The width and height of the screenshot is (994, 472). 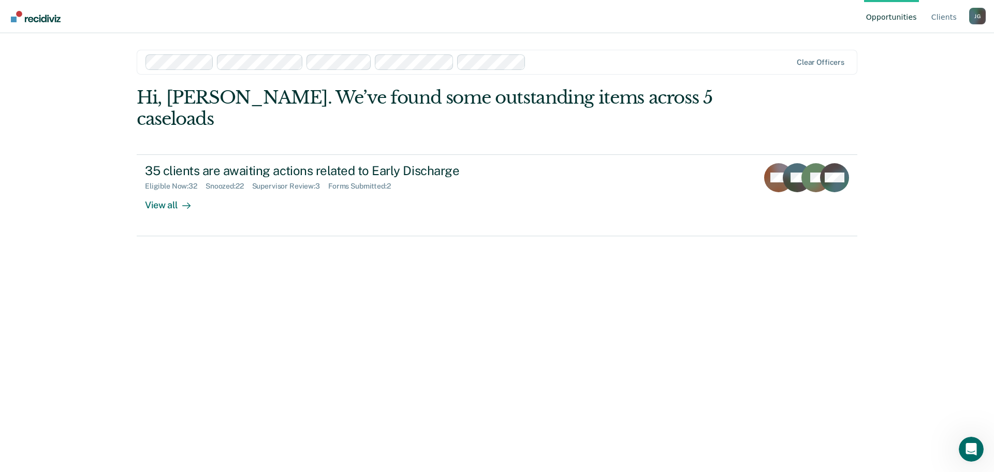 What do you see at coordinates (175, 186) in the screenshot?
I see `div: Eligible Now : 32` at bounding box center [175, 186].